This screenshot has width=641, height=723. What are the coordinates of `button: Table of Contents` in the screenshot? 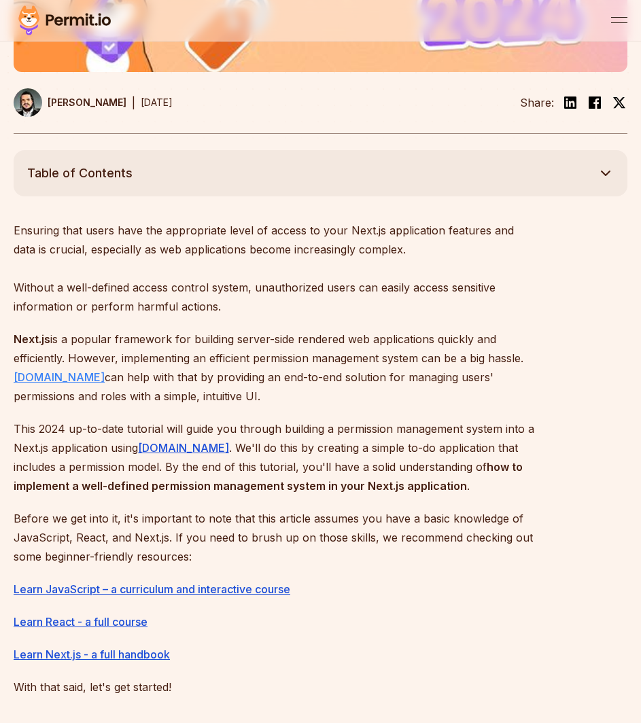 It's located at (320, 173).